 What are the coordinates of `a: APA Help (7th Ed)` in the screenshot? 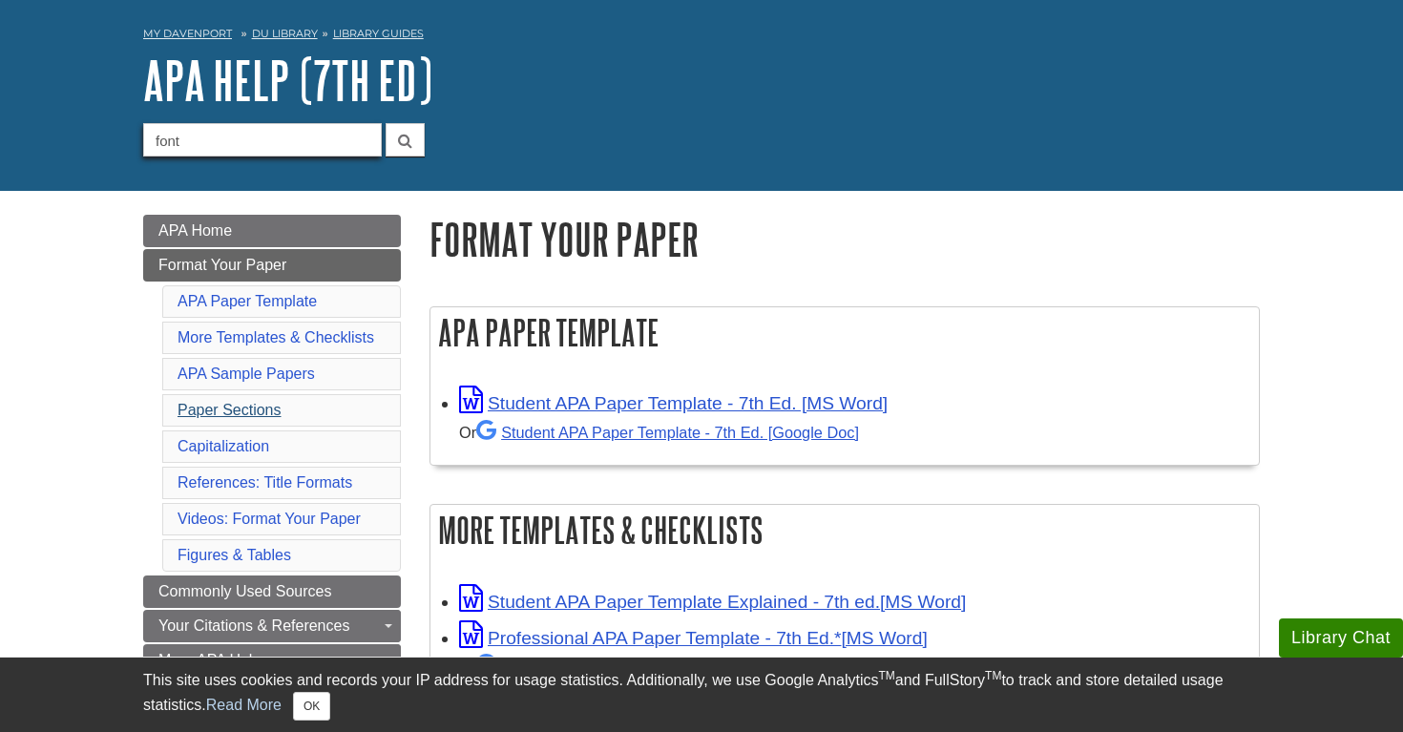 It's located at (287, 80).